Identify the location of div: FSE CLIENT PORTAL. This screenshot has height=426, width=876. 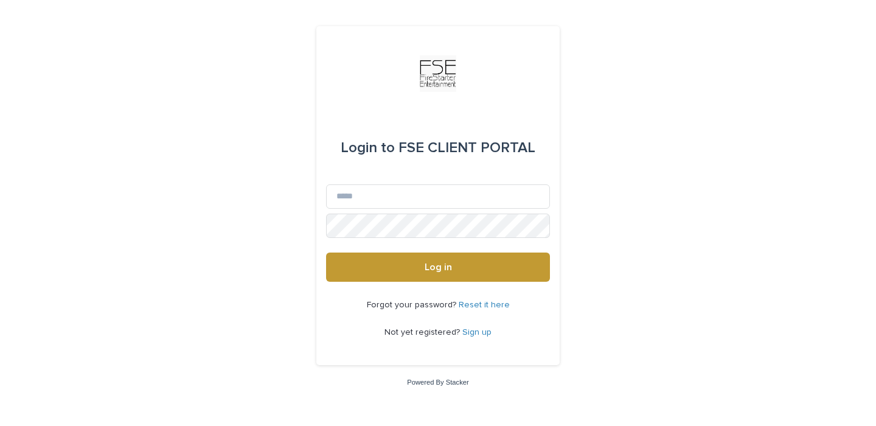
(438, 148).